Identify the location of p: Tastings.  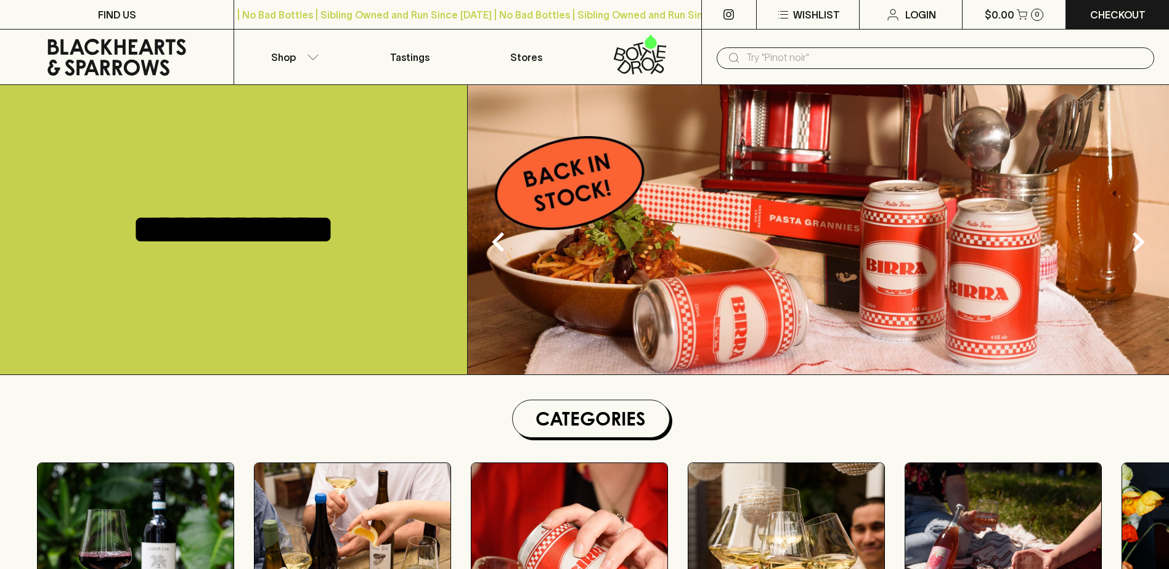
(410, 57).